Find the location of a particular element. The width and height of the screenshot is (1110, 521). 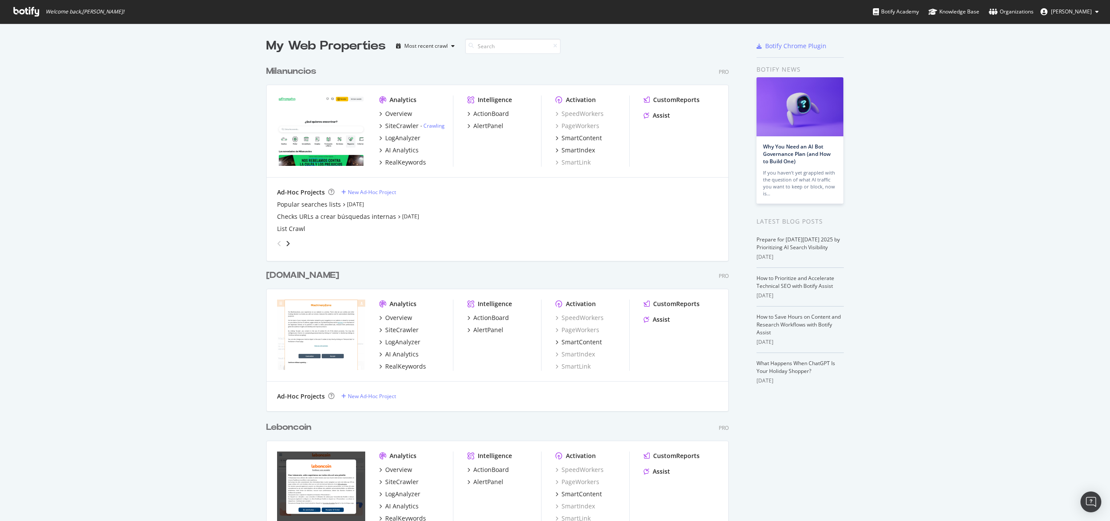

div: SmartContent is located at coordinates (581, 138).